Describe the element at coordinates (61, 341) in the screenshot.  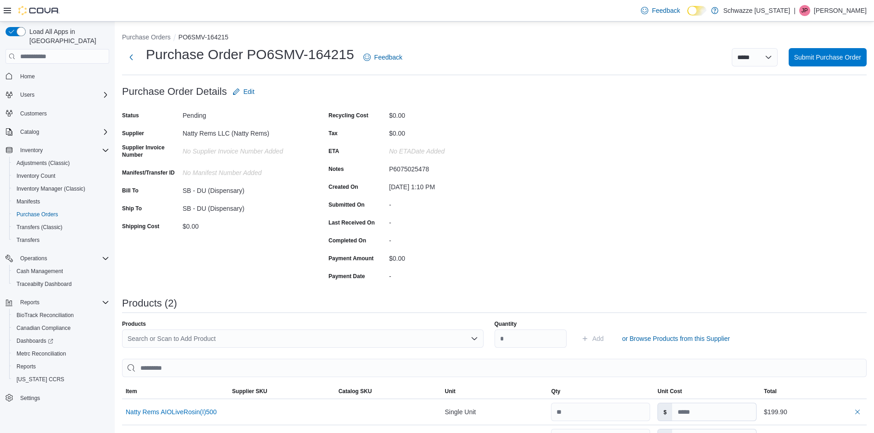
I see `span: Dashboards` at that location.